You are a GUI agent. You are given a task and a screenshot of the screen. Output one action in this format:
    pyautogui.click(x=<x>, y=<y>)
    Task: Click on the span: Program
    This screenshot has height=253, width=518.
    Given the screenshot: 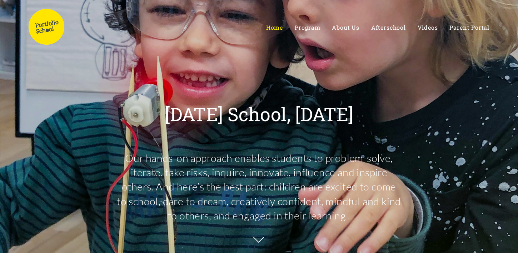 What is the action you would take?
    pyautogui.click(x=308, y=27)
    